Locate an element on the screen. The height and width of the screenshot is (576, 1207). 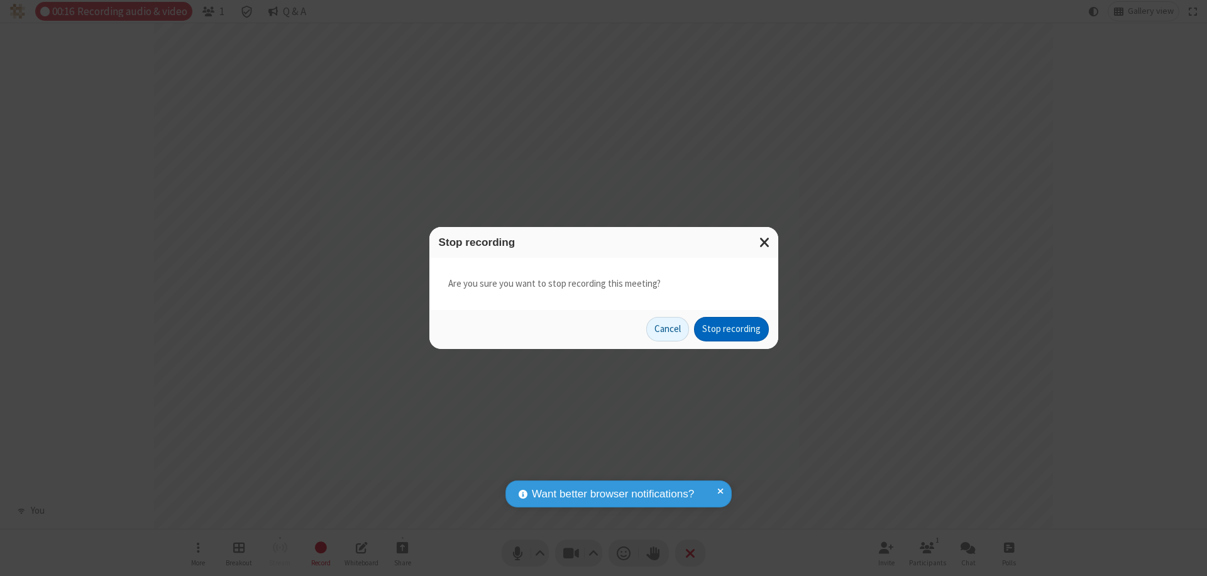
button: Close modal is located at coordinates (765, 242).